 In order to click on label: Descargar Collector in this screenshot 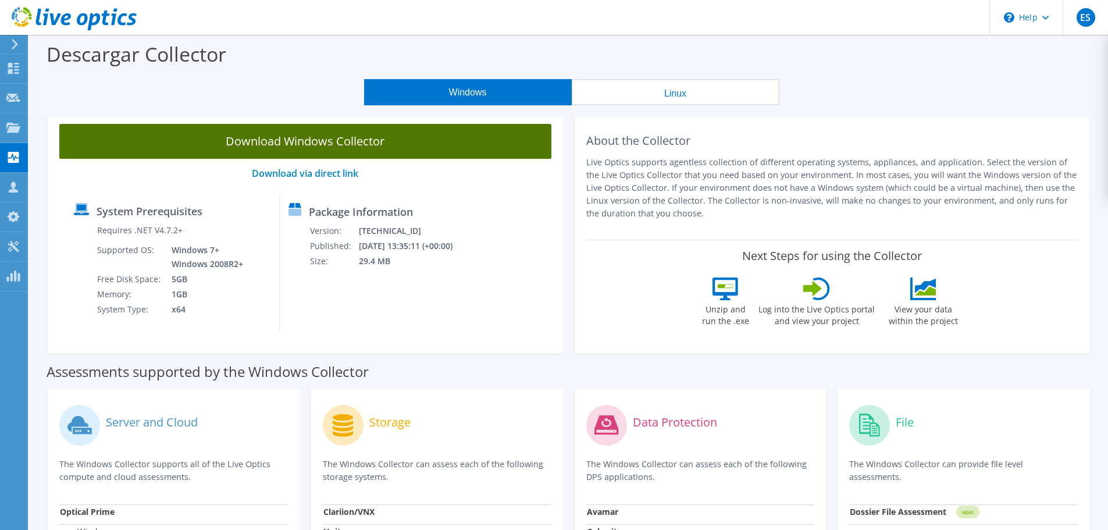, I will do `click(136, 54)`.